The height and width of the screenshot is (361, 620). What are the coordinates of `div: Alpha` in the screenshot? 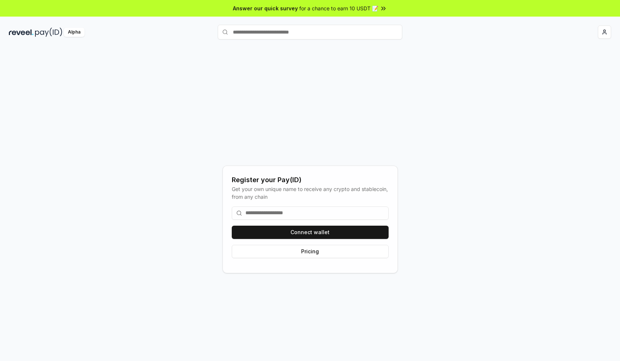 It's located at (74, 32).